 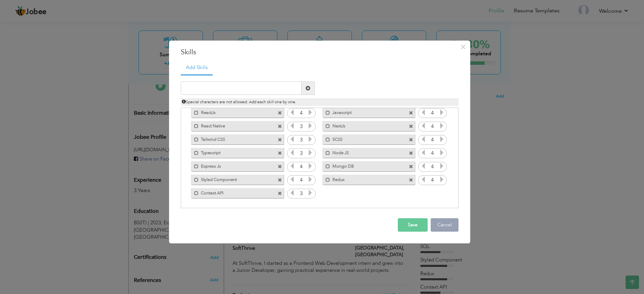 I want to click on button: Save, so click(x=412, y=225).